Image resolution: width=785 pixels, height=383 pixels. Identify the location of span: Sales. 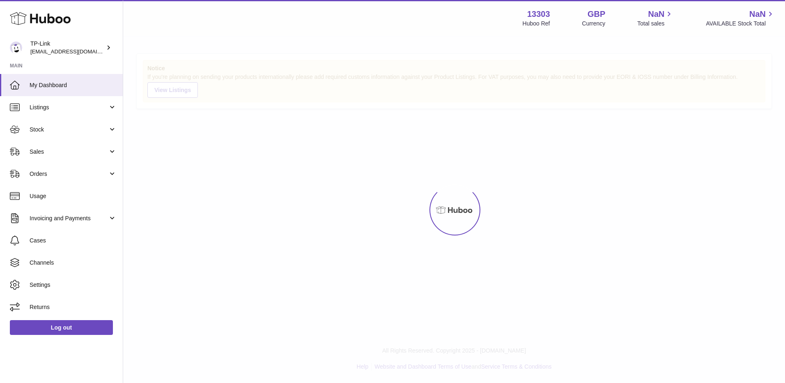
(69, 152).